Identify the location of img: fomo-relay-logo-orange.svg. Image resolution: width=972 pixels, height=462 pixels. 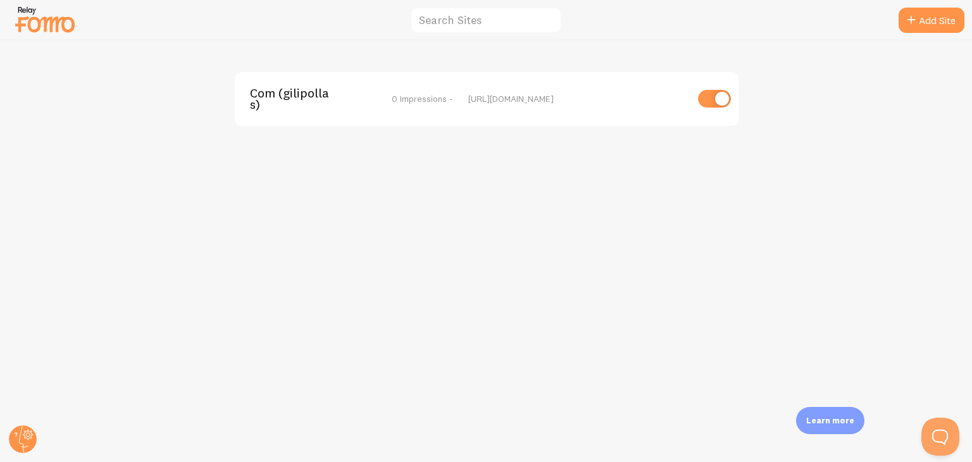
(45, 19).